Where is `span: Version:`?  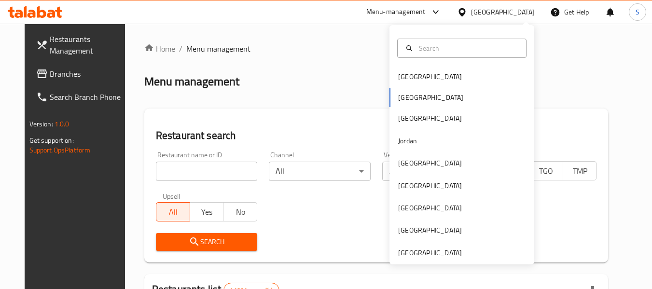 span: Version: is located at coordinates (41, 124).